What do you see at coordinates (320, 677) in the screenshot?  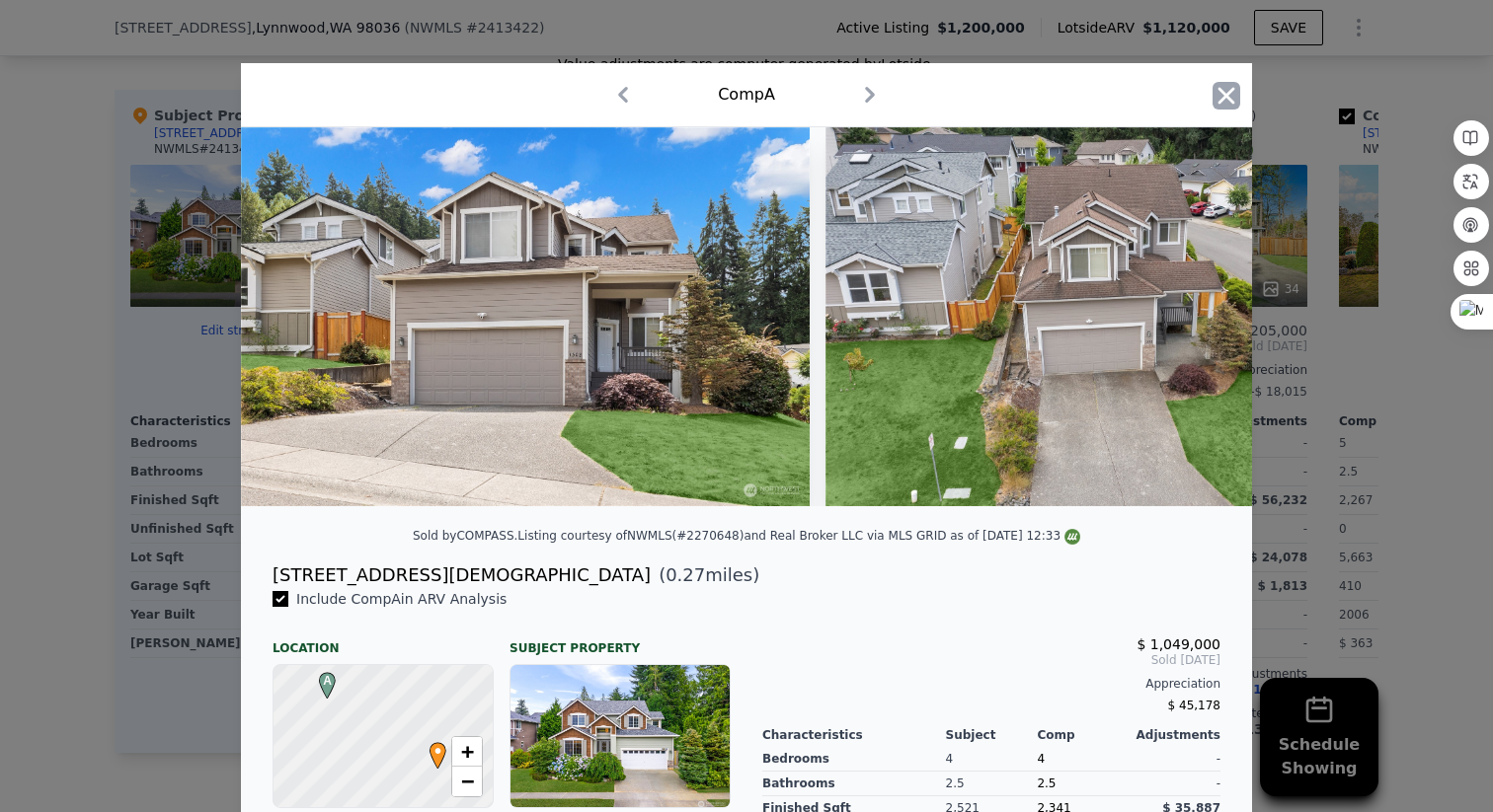 I see `div: A` at bounding box center [320, 677].